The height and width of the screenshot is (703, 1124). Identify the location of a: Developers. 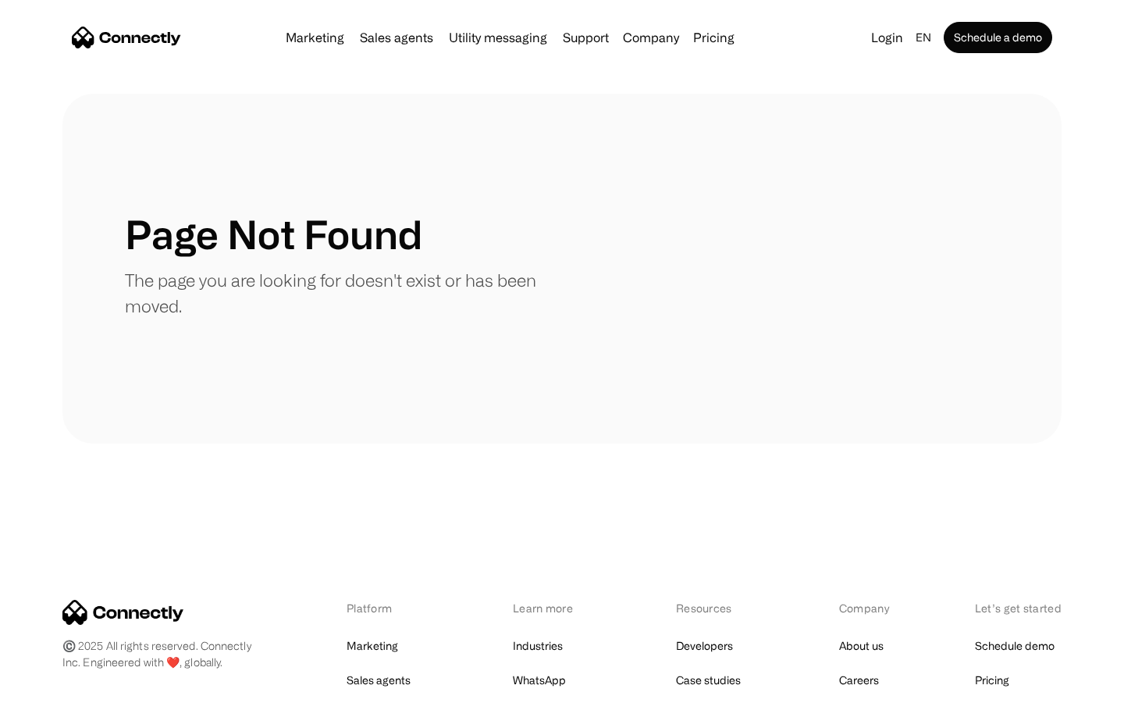
(704, 646).